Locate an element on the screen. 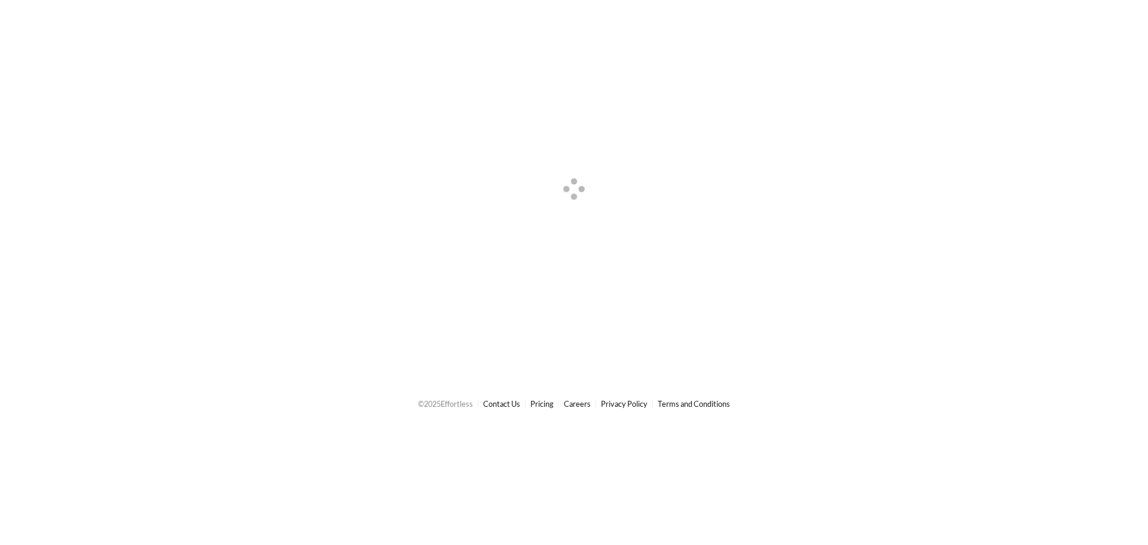 The image size is (1148, 545). a: Terms and Conditions is located at coordinates (694, 404).